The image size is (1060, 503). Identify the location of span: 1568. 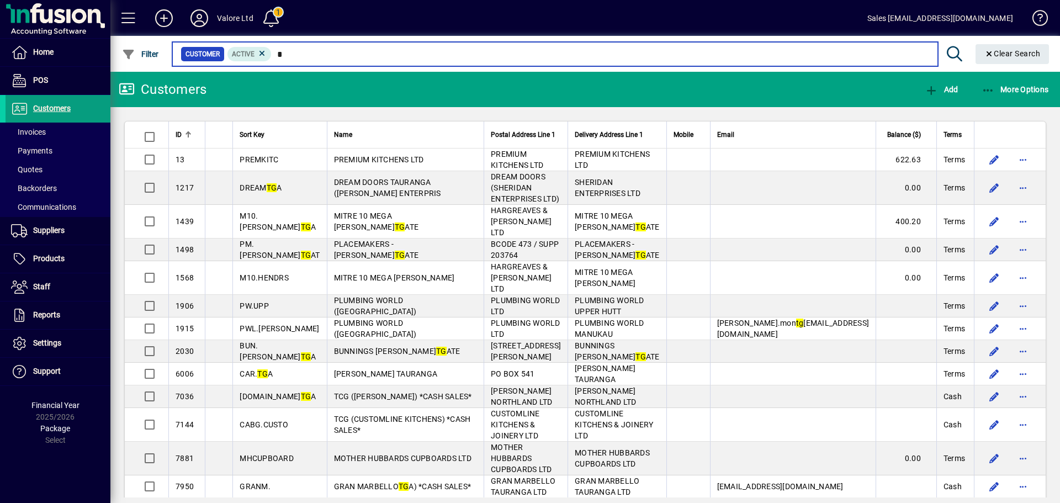
(184, 278).